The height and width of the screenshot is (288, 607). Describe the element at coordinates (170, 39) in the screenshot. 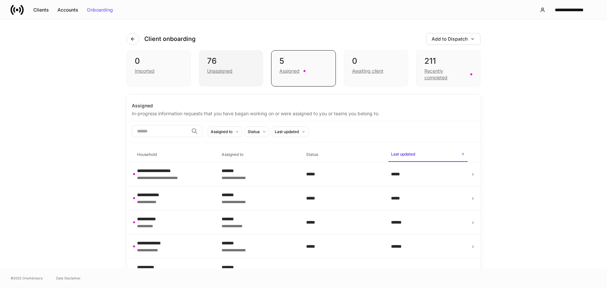

I see `h4: Client onboarding` at that location.